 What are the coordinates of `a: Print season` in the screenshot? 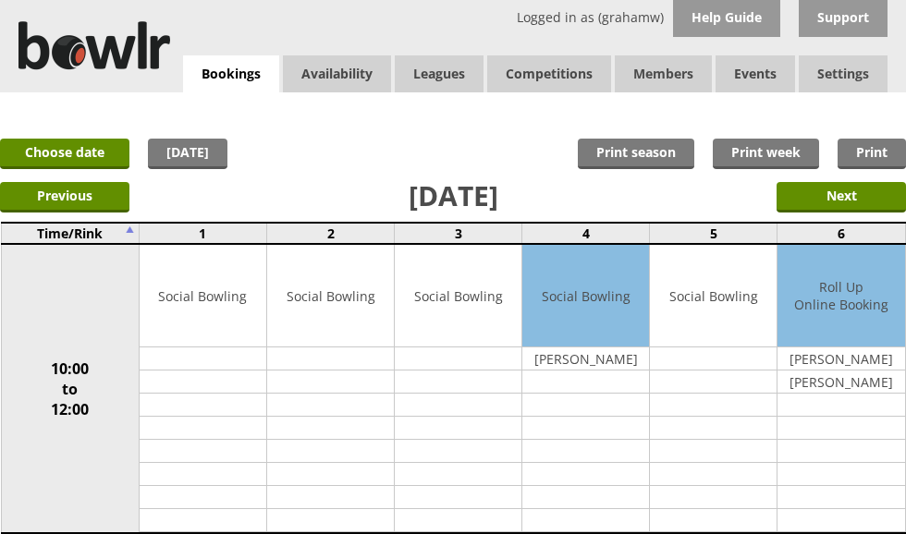 It's located at (636, 153).